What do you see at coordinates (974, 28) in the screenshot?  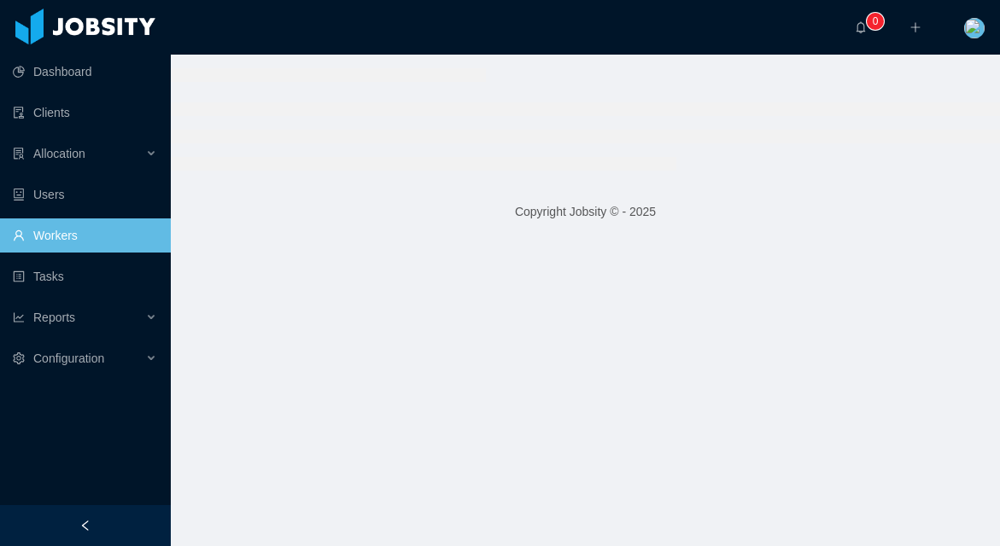 I see `img: 1d261170-802c-11eb-b758-29106f463357_6063414d2c854.png` at bounding box center [974, 28].